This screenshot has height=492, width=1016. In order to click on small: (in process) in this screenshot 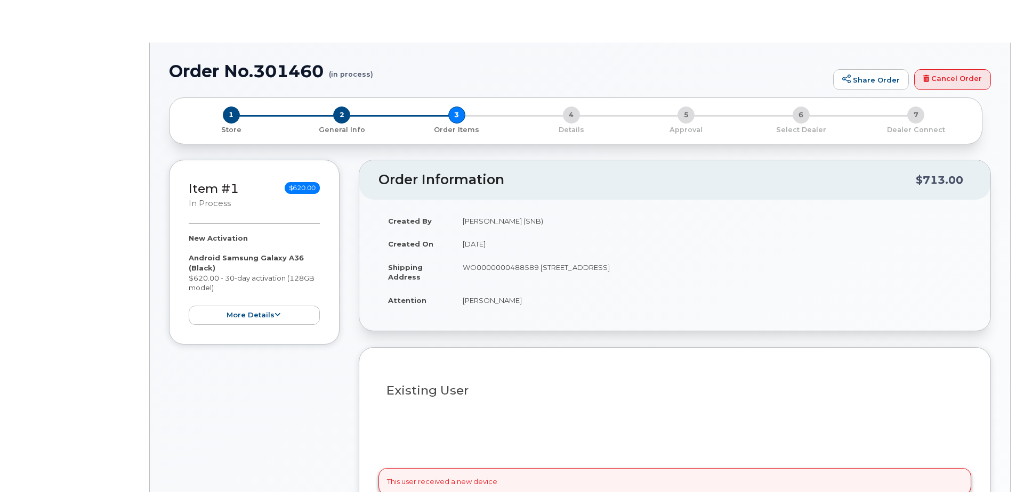, I will do `click(351, 70)`.